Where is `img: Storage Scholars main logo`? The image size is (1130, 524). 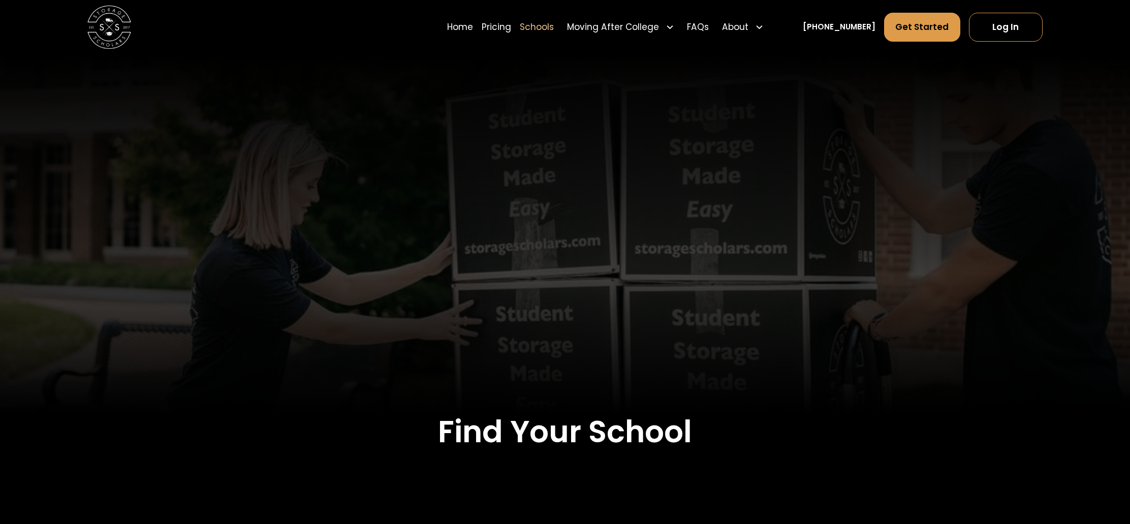
img: Storage Scholars main logo is located at coordinates (109, 27).